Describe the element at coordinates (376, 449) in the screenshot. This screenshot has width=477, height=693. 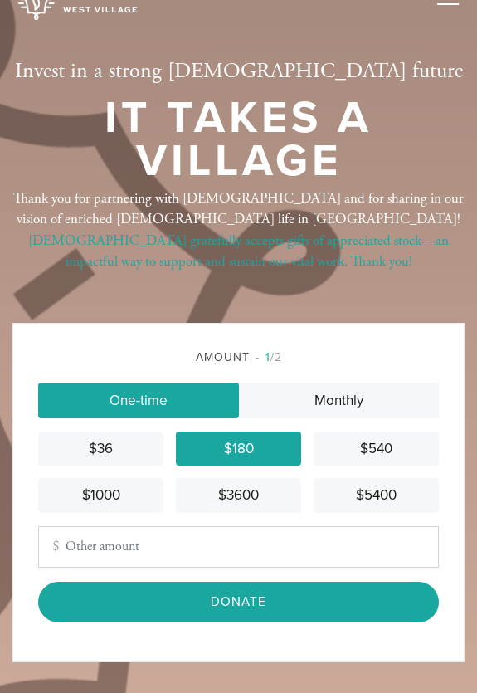
I see `div: $540` at that location.